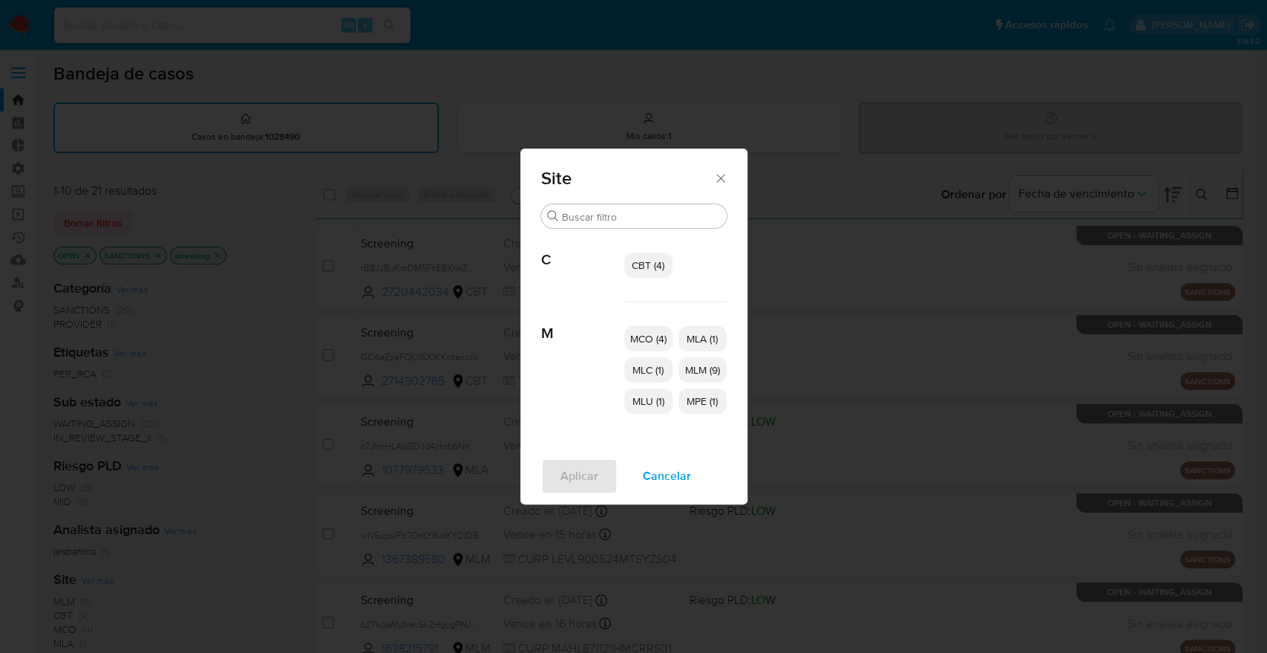 Image resolution: width=1267 pixels, height=653 pixels. I want to click on button: Buscar, so click(553, 216).